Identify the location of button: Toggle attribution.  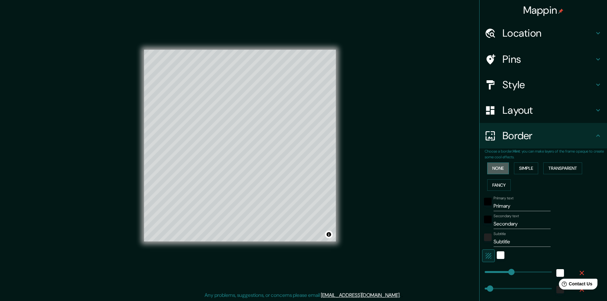
(329, 234).